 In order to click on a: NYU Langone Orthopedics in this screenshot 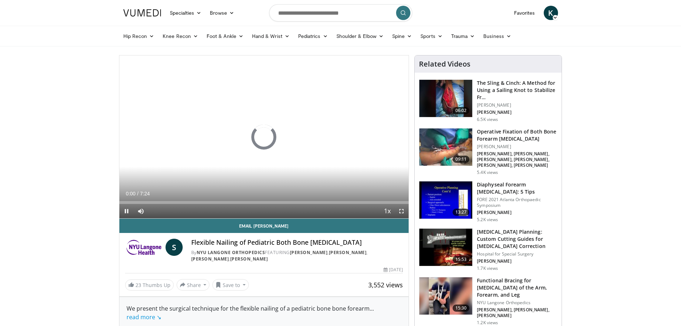, I will do `click(231, 252)`.